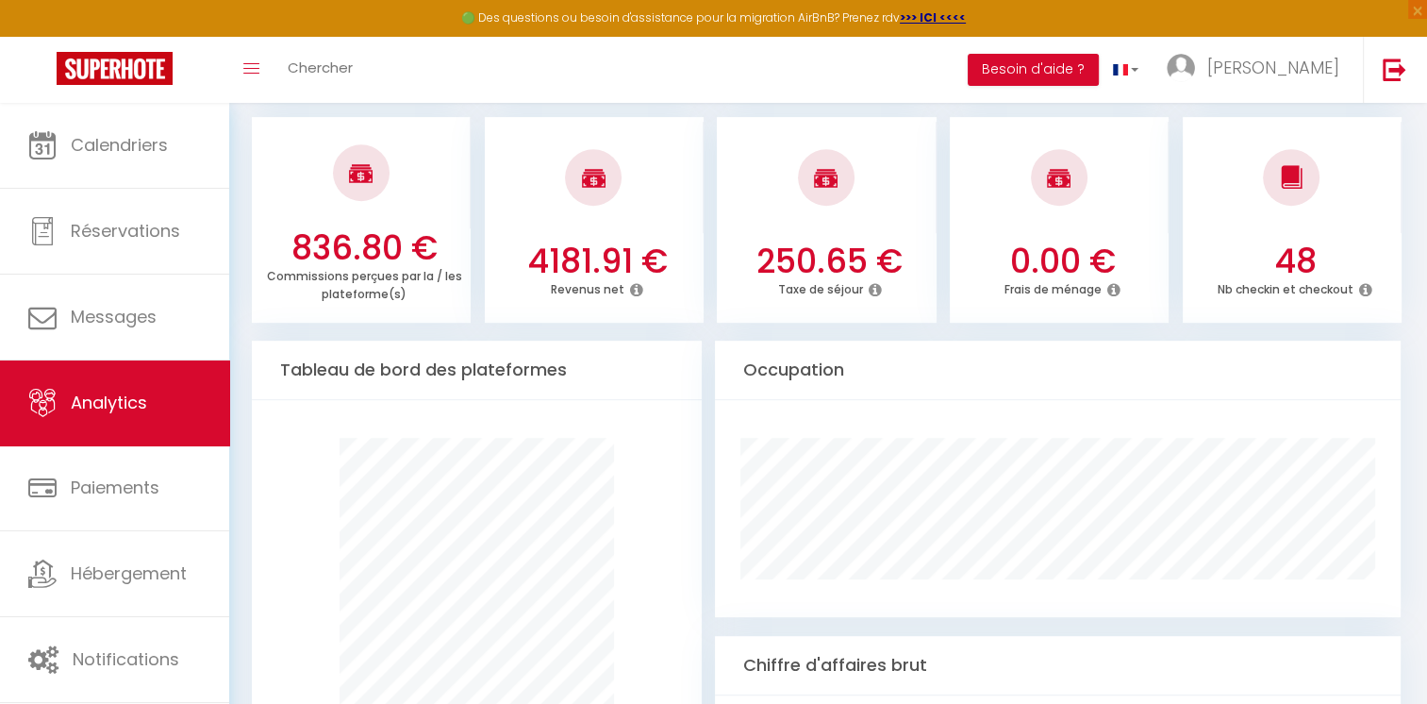  Describe the element at coordinates (125, 659) in the screenshot. I see `span: Notifications` at that location.